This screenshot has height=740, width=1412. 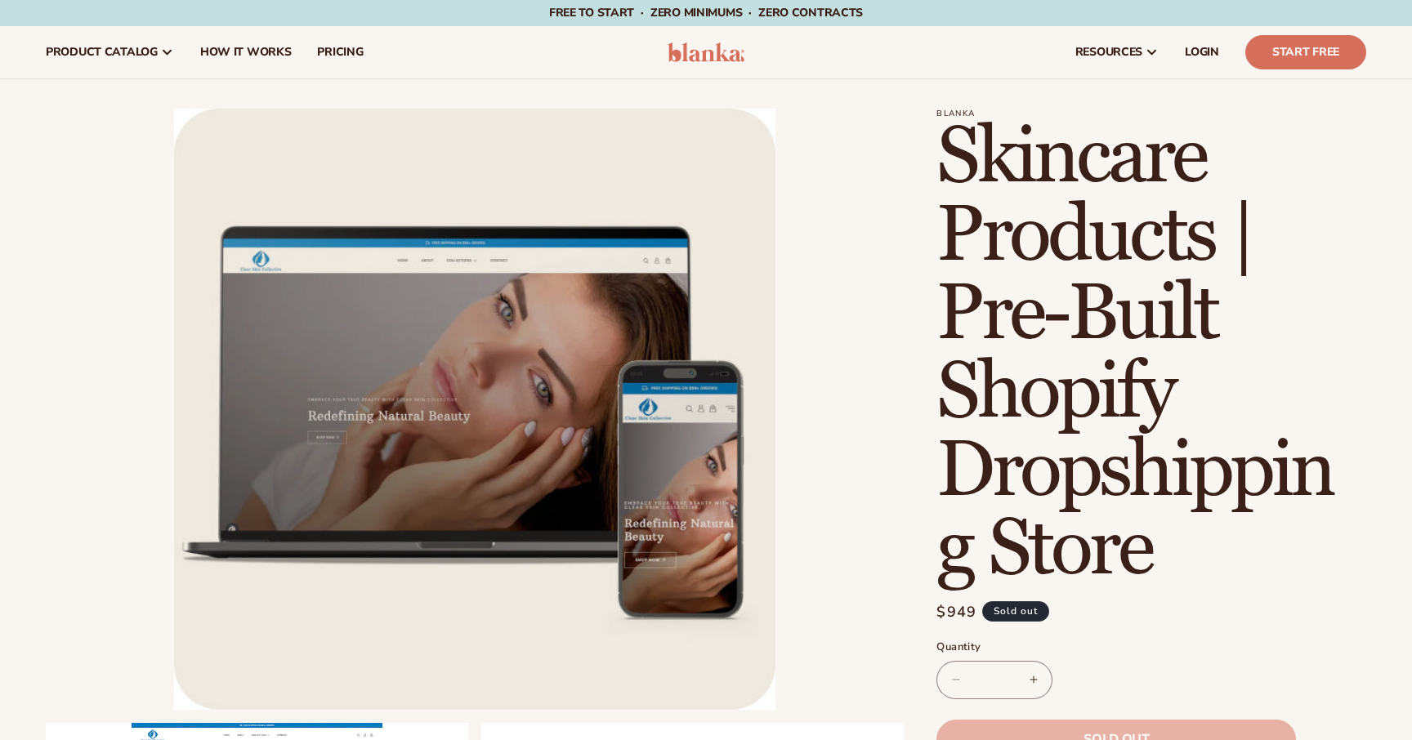 I want to click on a: resources, so click(x=1117, y=52).